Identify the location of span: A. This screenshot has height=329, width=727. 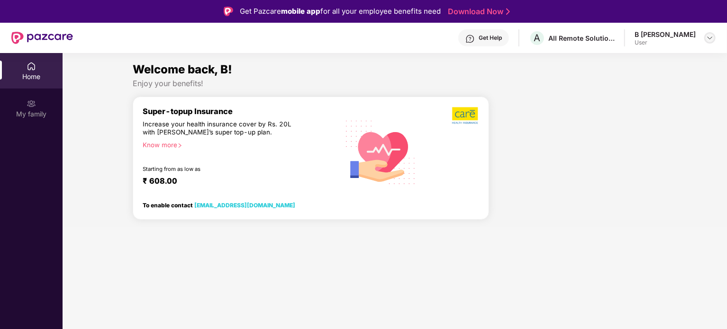
(537, 38).